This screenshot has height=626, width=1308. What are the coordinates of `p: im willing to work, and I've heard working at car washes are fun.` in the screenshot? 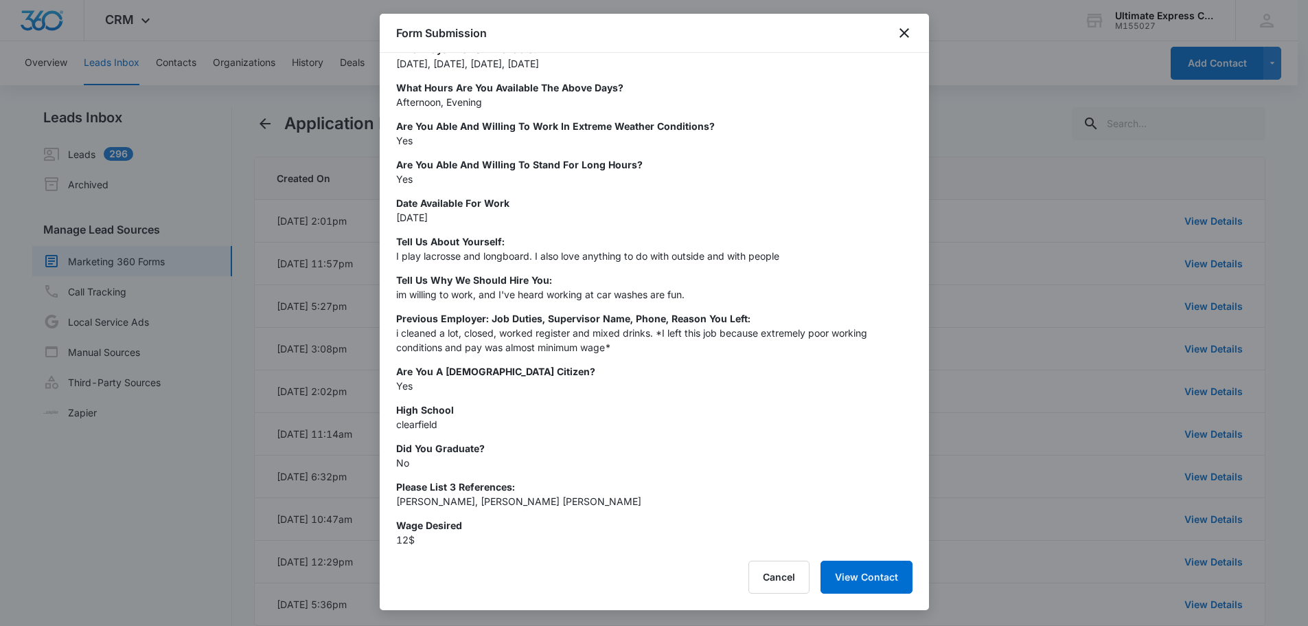 It's located at (654, 294).